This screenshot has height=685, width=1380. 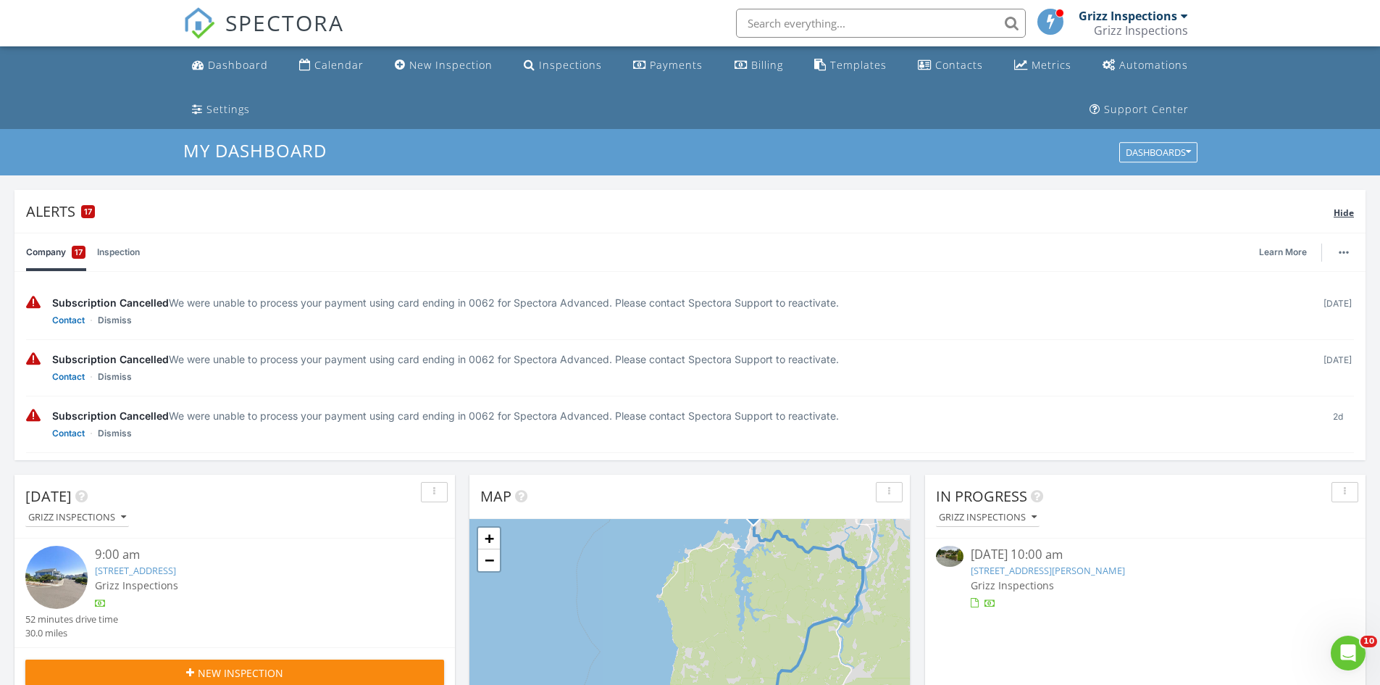 I want to click on div: Settings, so click(x=228, y=109).